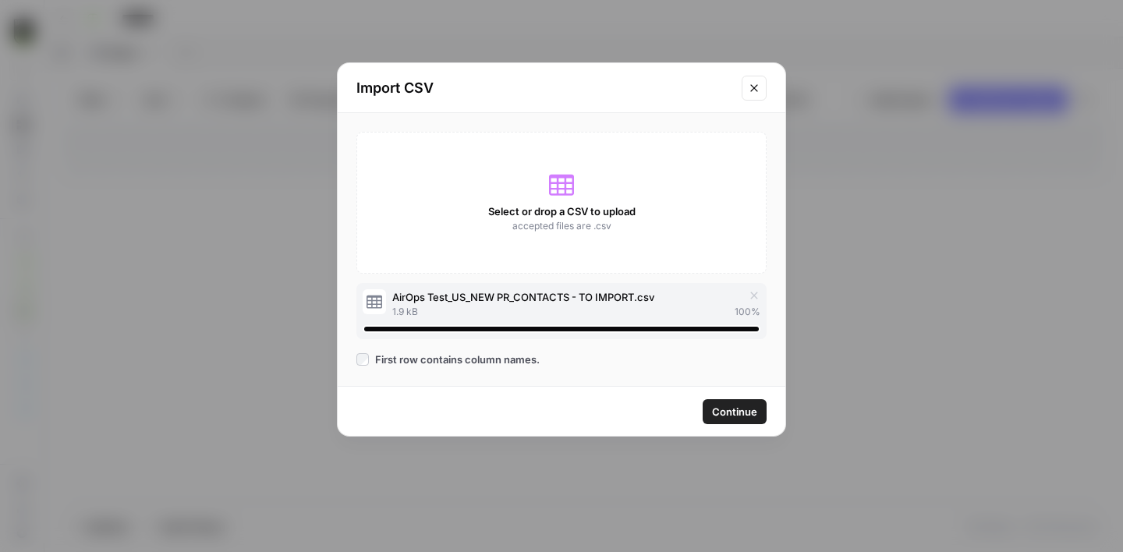  What do you see at coordinates (363, 359) in the screenshot?
I see `input: First row contains column names.` at bounding box center [363, 359].